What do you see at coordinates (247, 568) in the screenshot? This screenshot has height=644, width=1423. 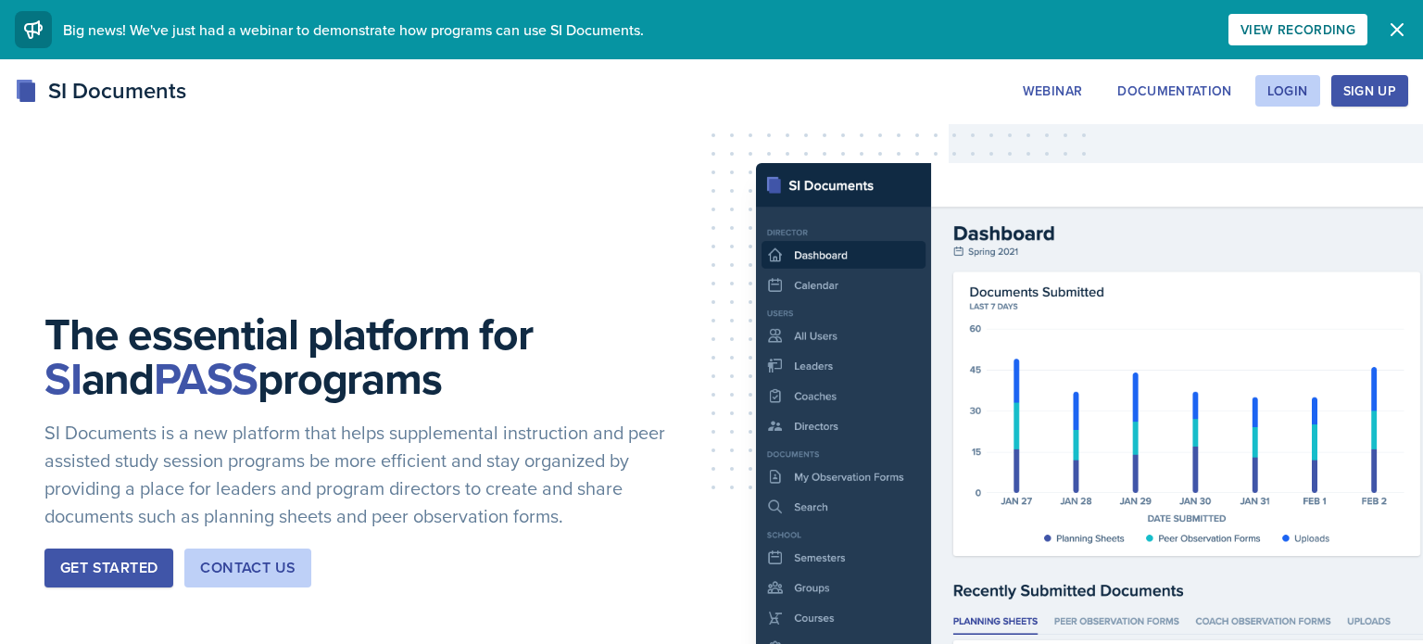 I see `button: Contact Us` at bounding box center [247, 568].